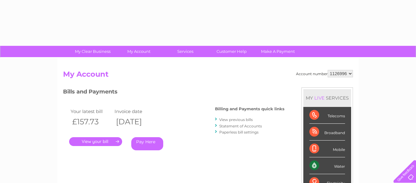  What do you see at coordinates (241, 126) in the screenshot?
I see `a: Statement of Accounts` at bounding box center [241, 126].